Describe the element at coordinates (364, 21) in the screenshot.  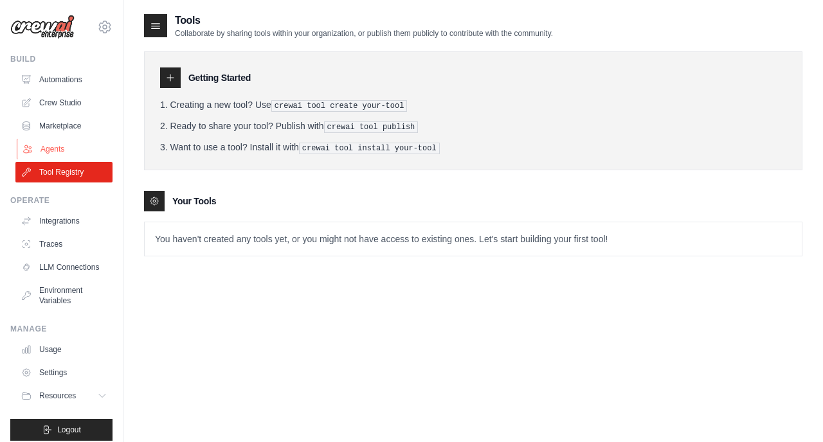
I see `h2: Tools` at that location.